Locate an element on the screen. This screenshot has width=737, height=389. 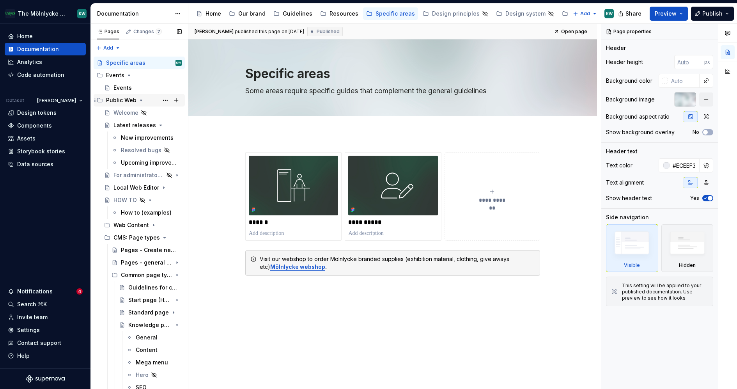
a: Code automation is located at coordinates (45, 75).